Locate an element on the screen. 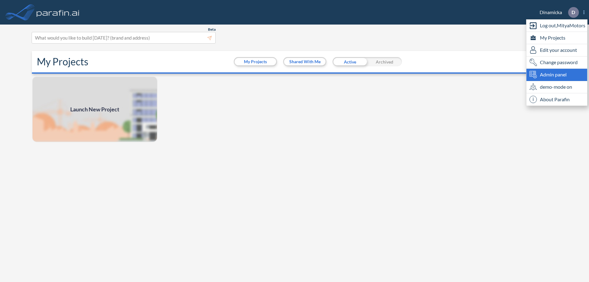 The height and width of the screenshot is (282, 589). span: Change password is located at coordinates (558, 62).